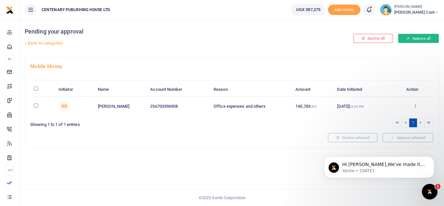 The height and width of the screenshot is (206, 444). I want to click on button: Decline All, so click(374, 38).